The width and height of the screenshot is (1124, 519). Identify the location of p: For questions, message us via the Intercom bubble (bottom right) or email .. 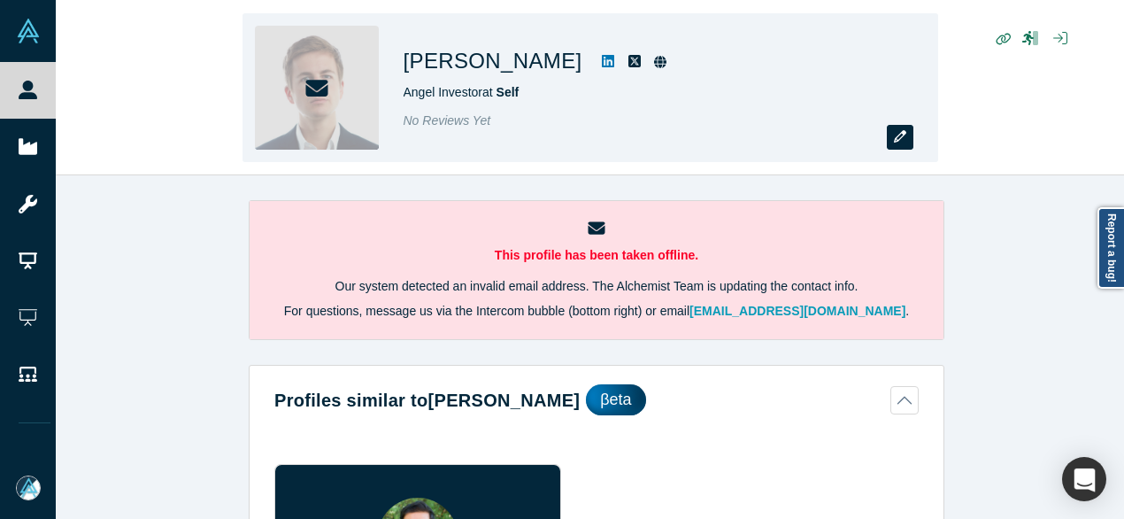
(596, 311).